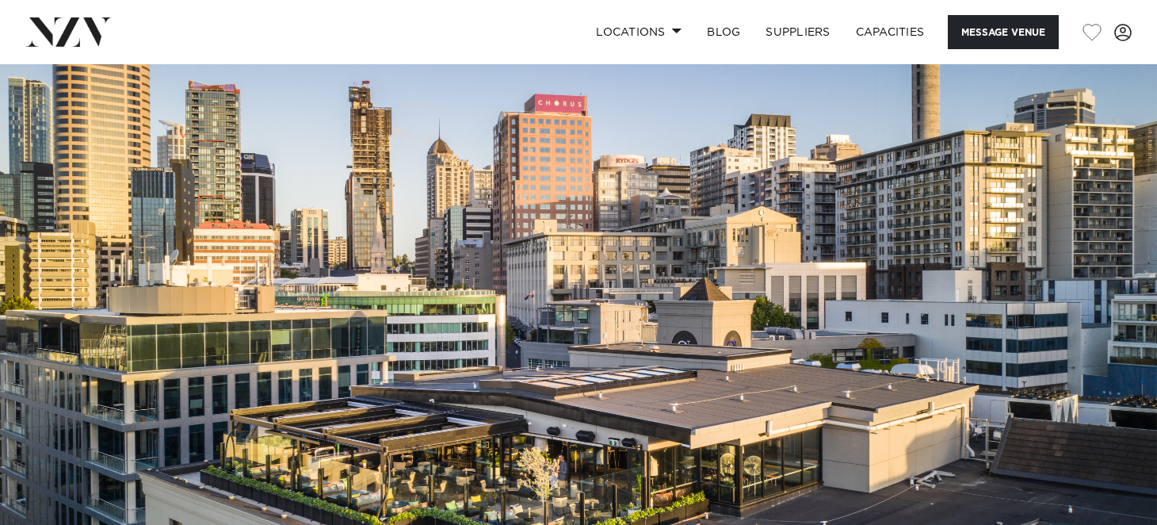 Image resolution: width=1157 pixels, height=525 pixels. I want to click on a: Capacities, so click(890, 32).